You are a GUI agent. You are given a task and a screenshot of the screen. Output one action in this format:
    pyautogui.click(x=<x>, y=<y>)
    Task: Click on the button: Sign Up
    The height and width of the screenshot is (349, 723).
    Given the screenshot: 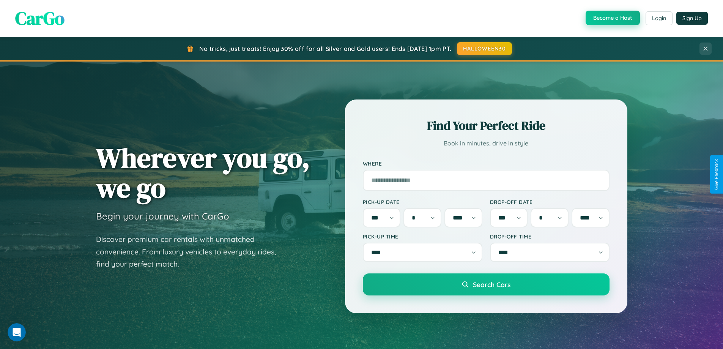 What is the action you would take?
    pyautogui.click(x=692, y=18)
    